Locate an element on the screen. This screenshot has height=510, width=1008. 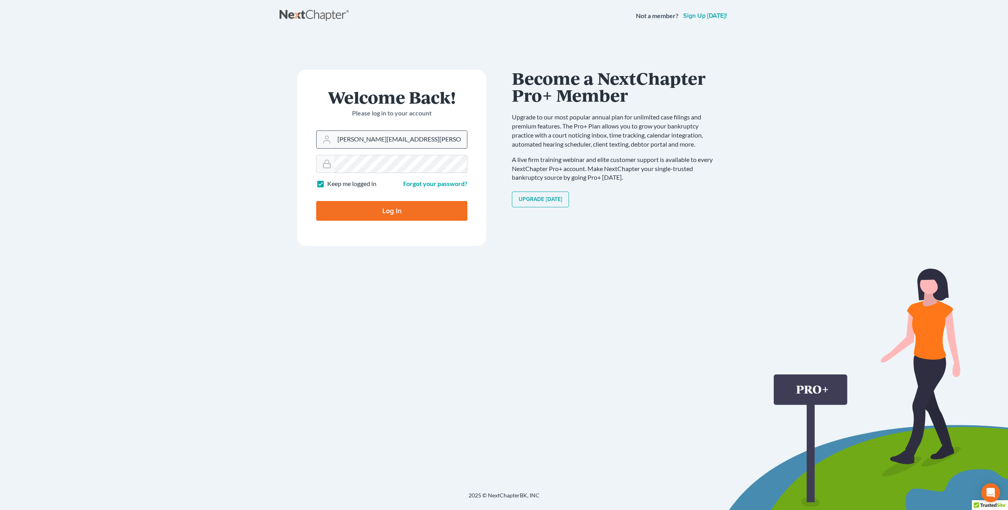
p: A live firm training webinar and elite customer support is available to every NextChapter Pro+ ac... is located at coordinates (616, 169).